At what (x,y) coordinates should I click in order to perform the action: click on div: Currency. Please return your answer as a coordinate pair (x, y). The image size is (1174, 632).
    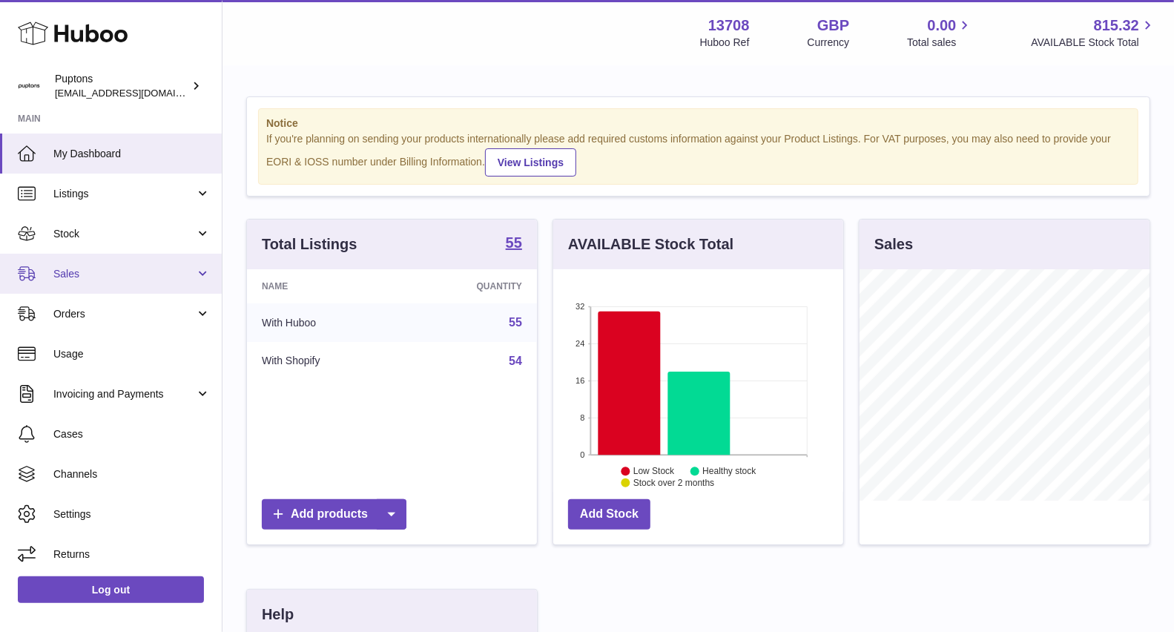
    Looking at the image, I should click on (829, 42).